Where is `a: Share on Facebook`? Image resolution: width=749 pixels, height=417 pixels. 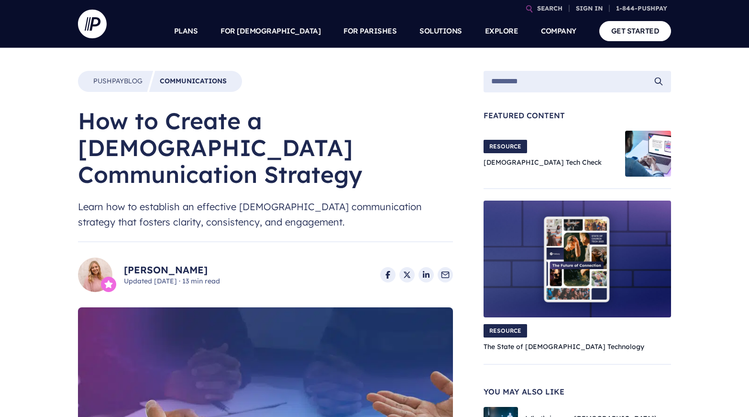 a: Share on Facebook is located at coordinates (388, 275).